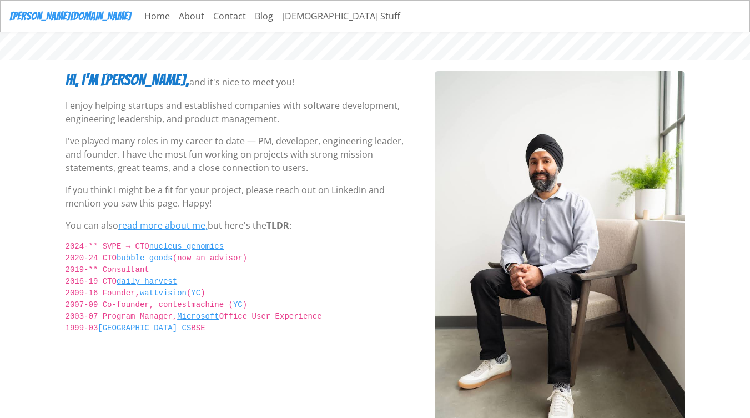  What do you see at coordinates (186, 328) in the screenshot?
I see `a: CS` at bounding box center [186, 328].